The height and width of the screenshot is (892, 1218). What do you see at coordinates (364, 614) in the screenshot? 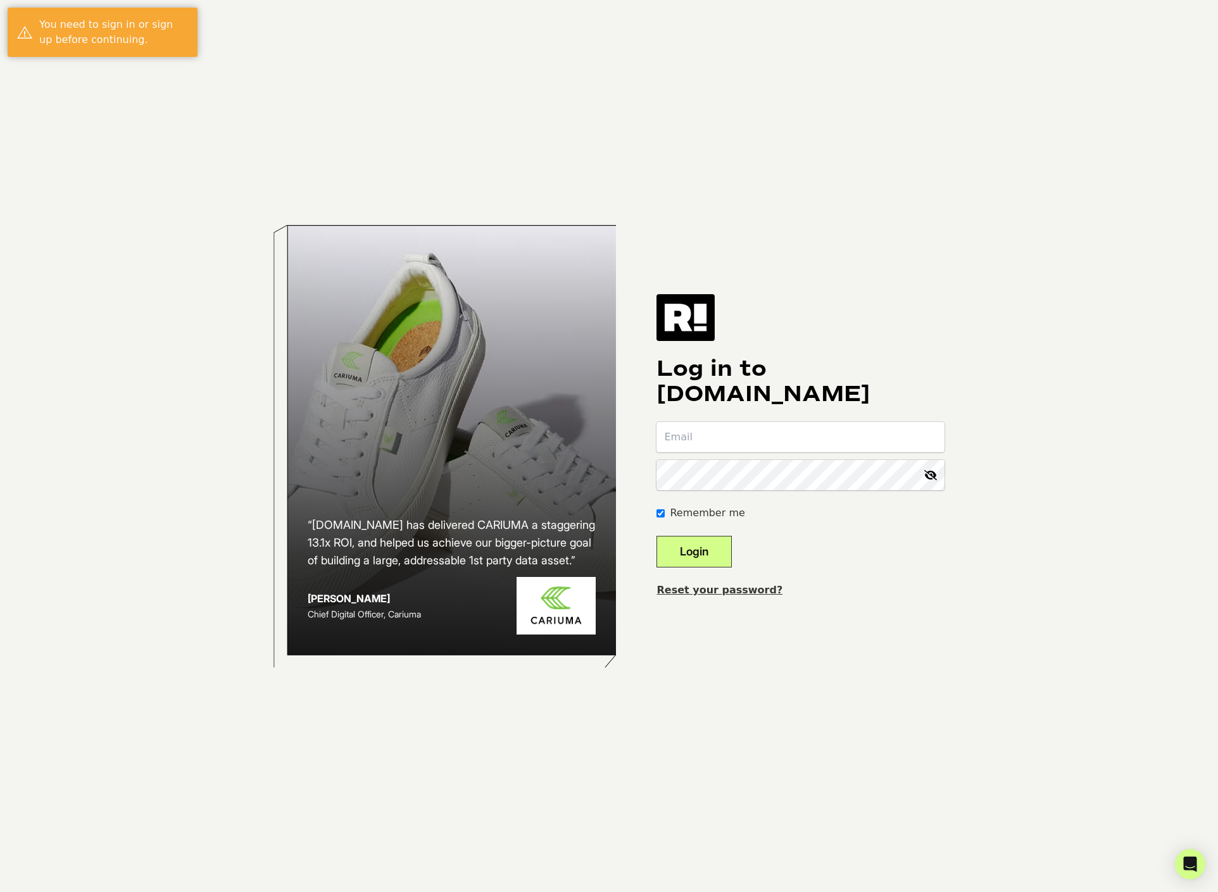
I see `span: Chief Digital Officer, Cariuma` at bounding box center [364, 614].